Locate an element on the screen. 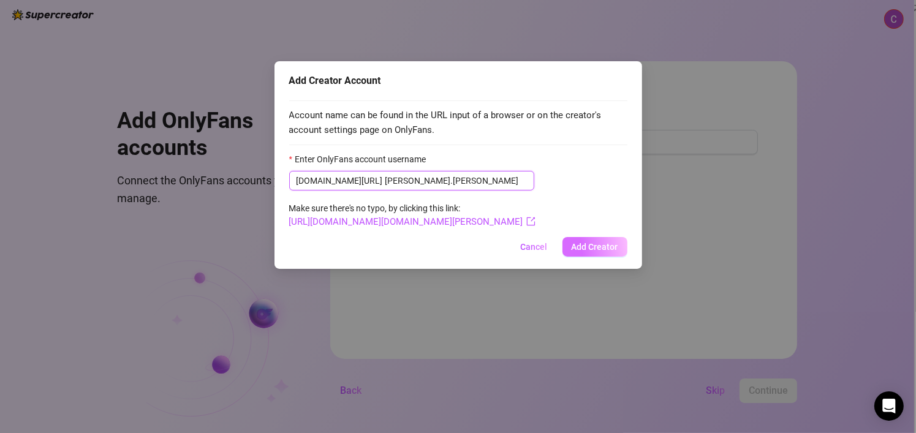 This screenshot has width=916, height=433. div: Open Intercom Messenger is located at coordinates (889, 406).